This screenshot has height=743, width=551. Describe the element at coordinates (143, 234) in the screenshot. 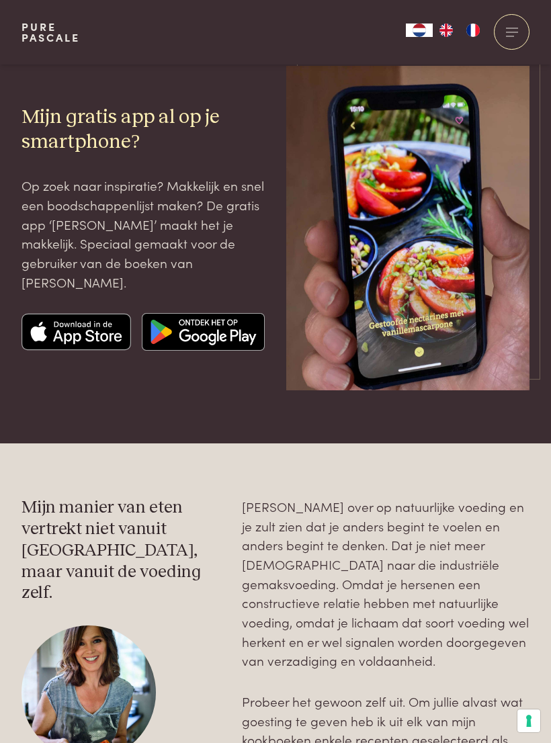

I see `p: Op zoek naar inspiratie? Makkelijk en snel een boodschappenlijst maken? De gratis app ‘[PERSON_NA...` at that location.